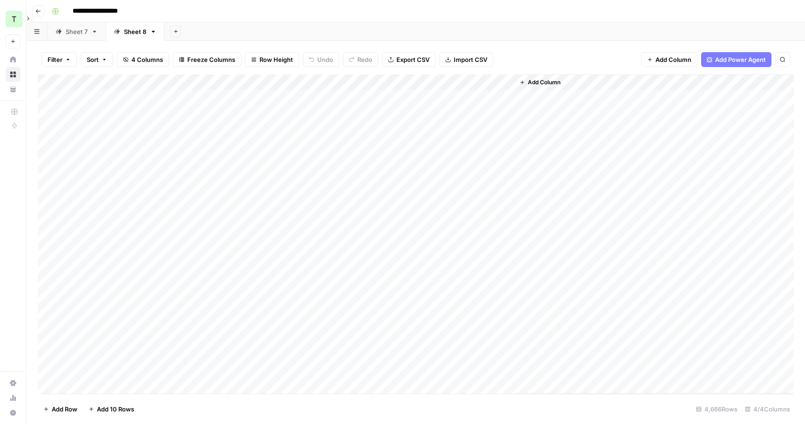  What do you see at coordinates (111, 409) in the screenshot?
I see `button: Add 10 Rows` at bounding box center [111, 409].